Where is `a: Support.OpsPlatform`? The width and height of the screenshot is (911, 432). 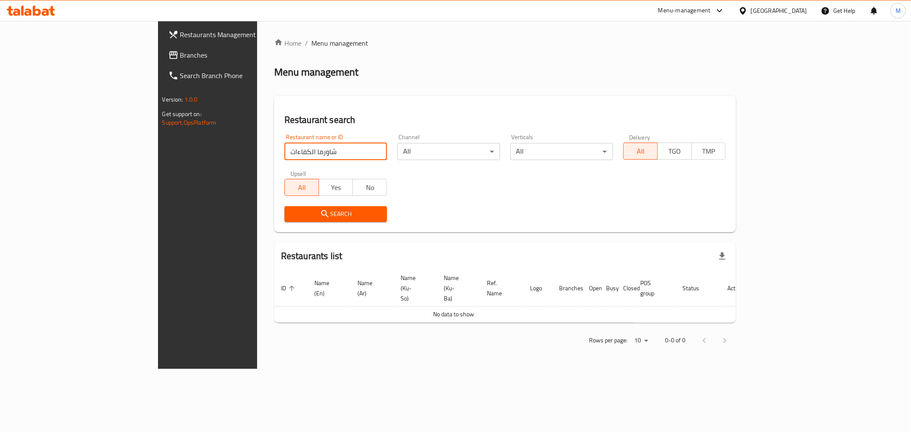 a: Support.OpsPlatform is located at coordinates (189, 123).